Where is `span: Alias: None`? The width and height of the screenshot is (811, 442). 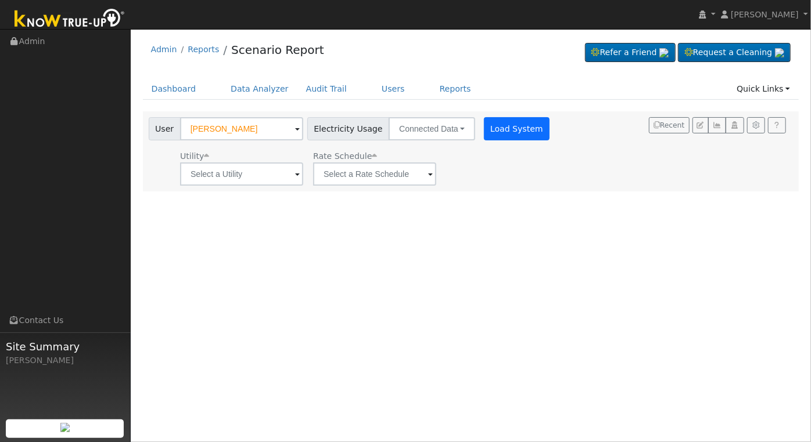 span: Alias: None is located at coordinates (345, 156).